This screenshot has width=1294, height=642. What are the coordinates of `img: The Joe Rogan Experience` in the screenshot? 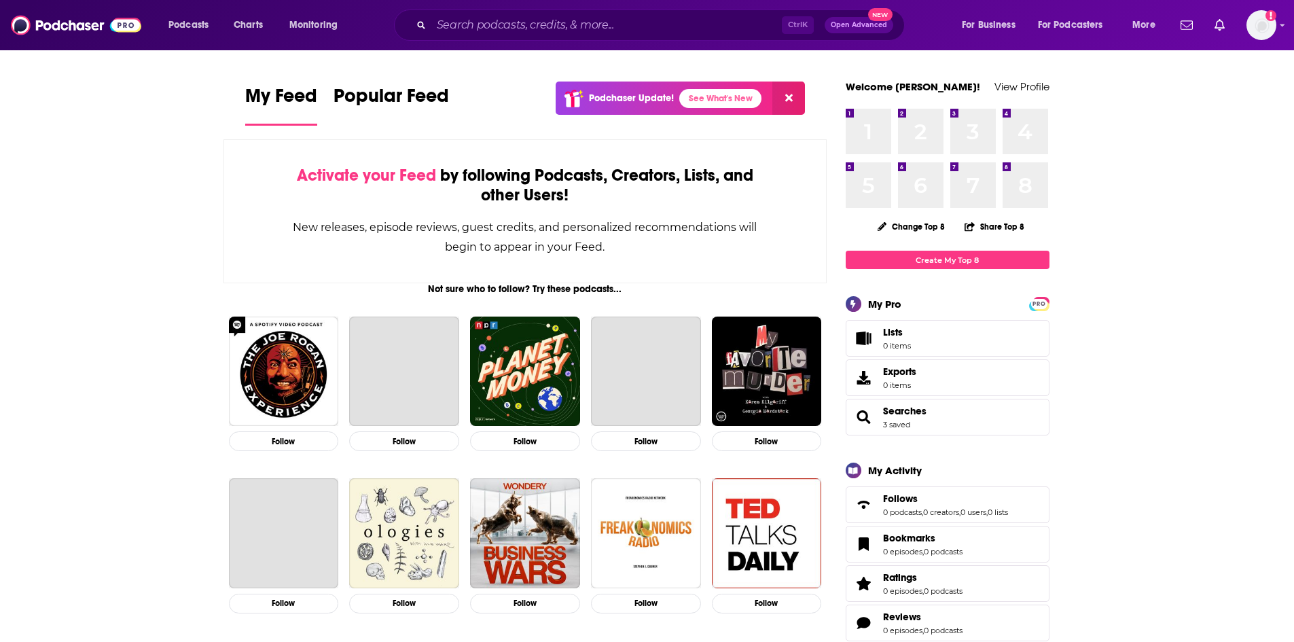 It's located at (284, 372).